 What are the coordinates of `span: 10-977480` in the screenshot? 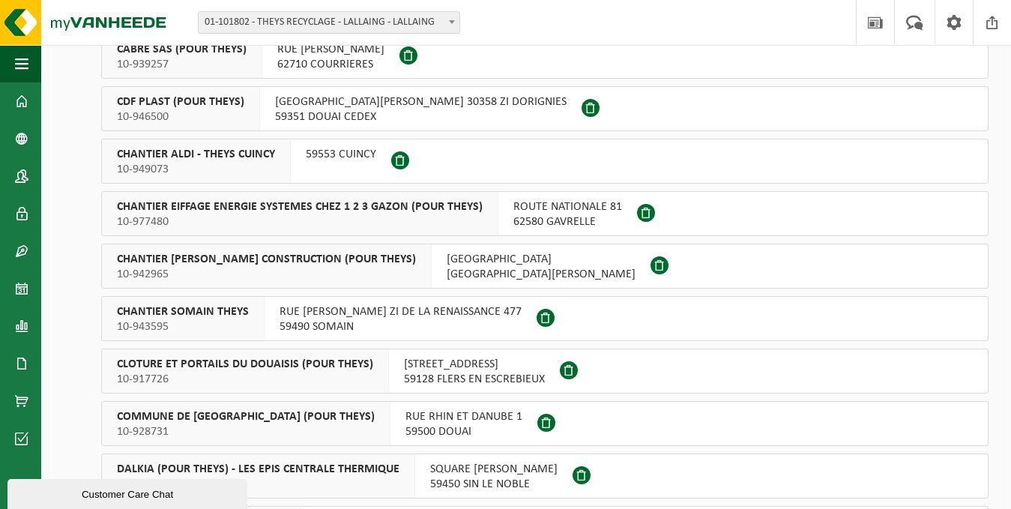 It's located at (300, 222).